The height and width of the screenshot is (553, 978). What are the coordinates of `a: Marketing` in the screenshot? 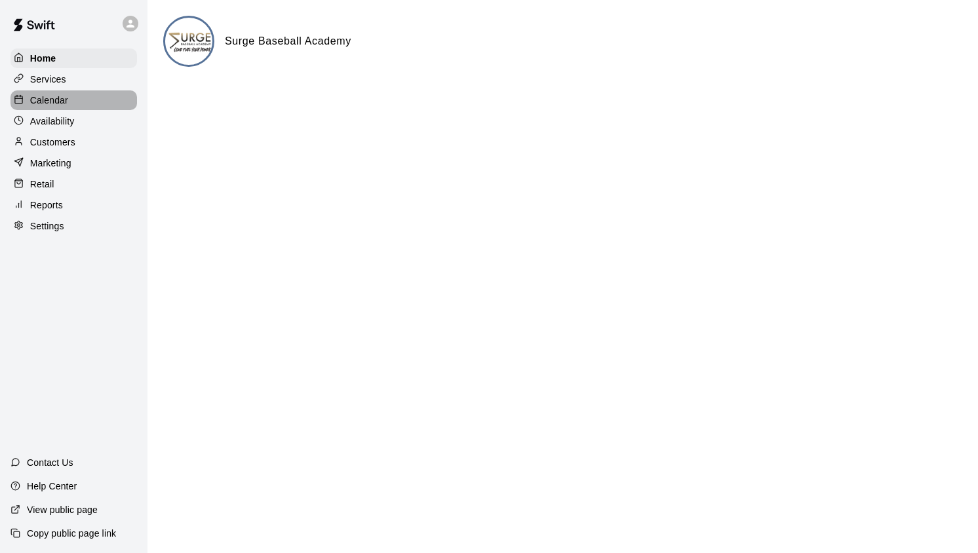 It's located at (73, 163).